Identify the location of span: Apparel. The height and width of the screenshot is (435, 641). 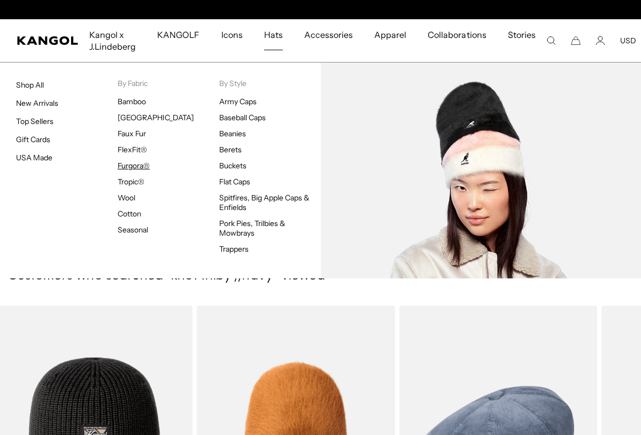
(390, 35).